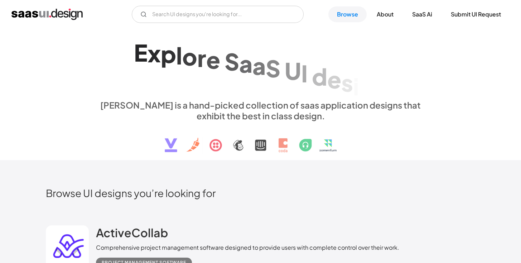  What do you see at coordinates (47, 14) in the screenshot?
I see `a: home` at bounding box center [47, 14].